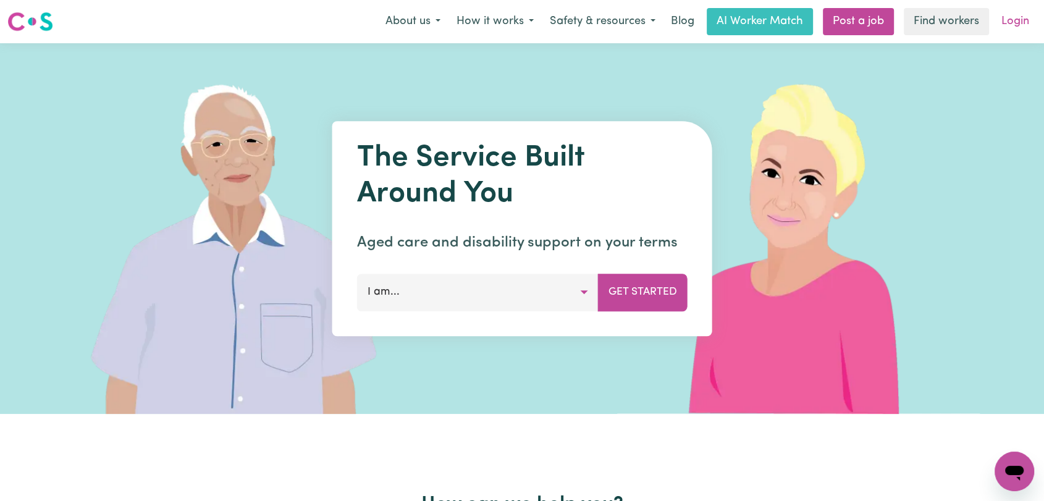 The width and height of the screenshot is (1044, 501). What do you see at coordinates (858, 22) in the screenshot?
I see `a: Post a job` at bounding box center [858, 22].